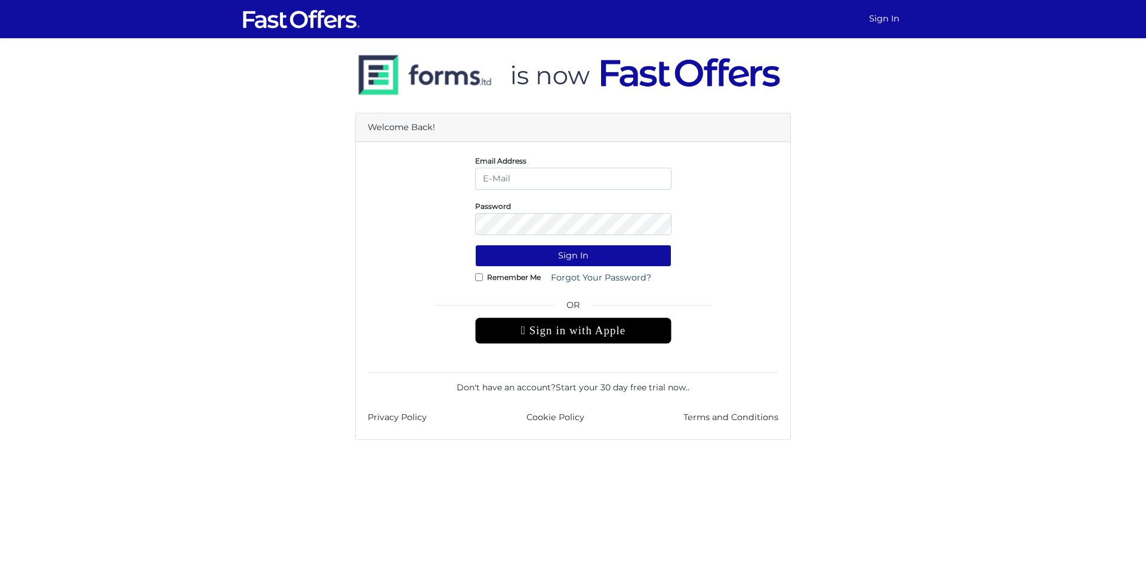 Image resolution: width=1146 pixels, height=564 pixels. Describe the element at coordinates (573, 308) in the screenshot. I see `span: OR` at that location.